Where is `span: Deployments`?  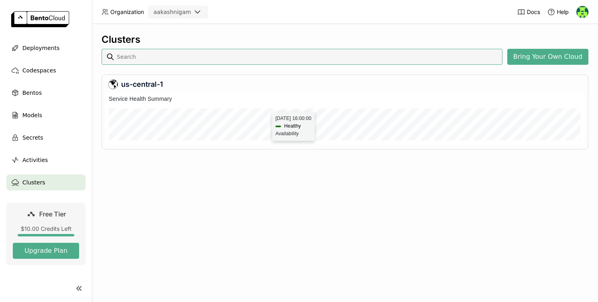 span: Deployments is located at coordinates (41, 48).